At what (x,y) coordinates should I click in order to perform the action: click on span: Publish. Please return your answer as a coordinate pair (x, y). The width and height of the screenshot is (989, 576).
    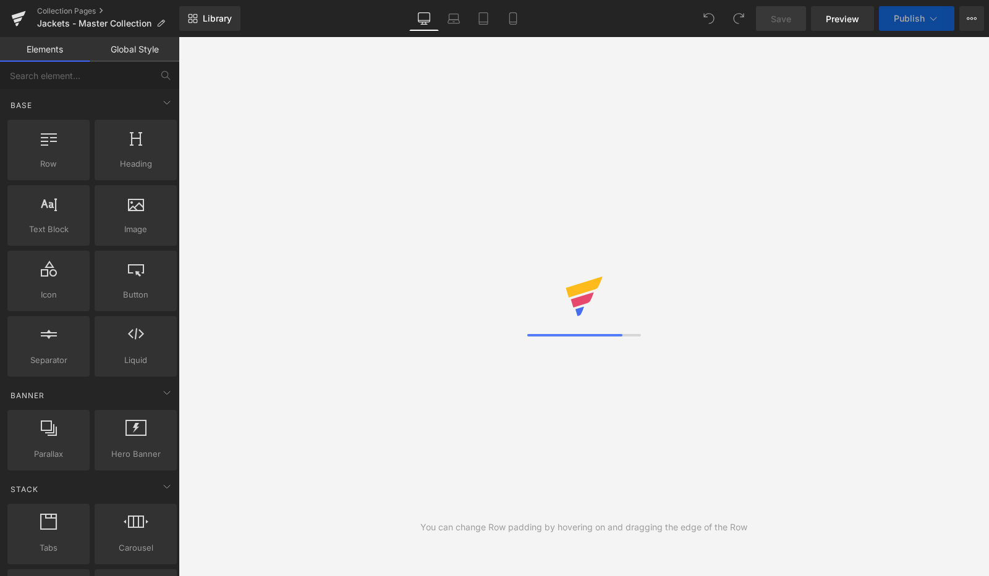
    Looking at the image, I should click on (909, 19).